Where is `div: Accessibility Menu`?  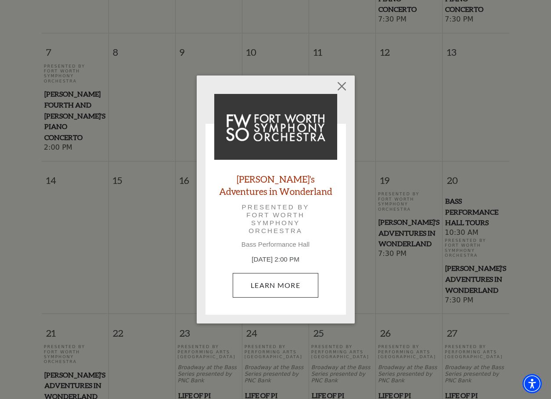
div: Accessibility Menu is located at coordinates (532, 384).